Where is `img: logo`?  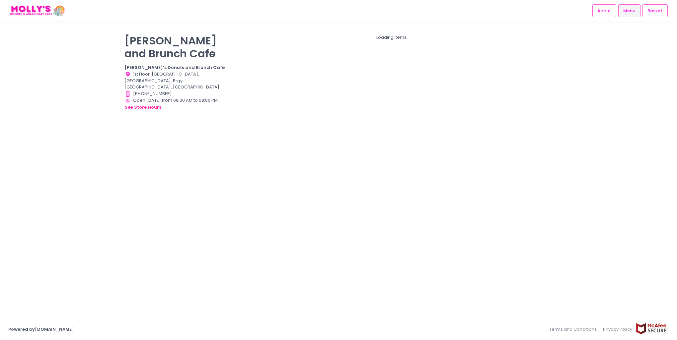
img: logo is located at coordinates (37, 11).